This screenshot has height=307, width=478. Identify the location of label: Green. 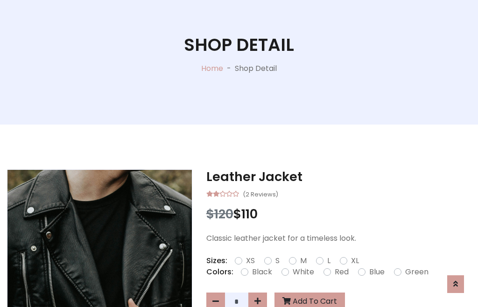
(417, 272).